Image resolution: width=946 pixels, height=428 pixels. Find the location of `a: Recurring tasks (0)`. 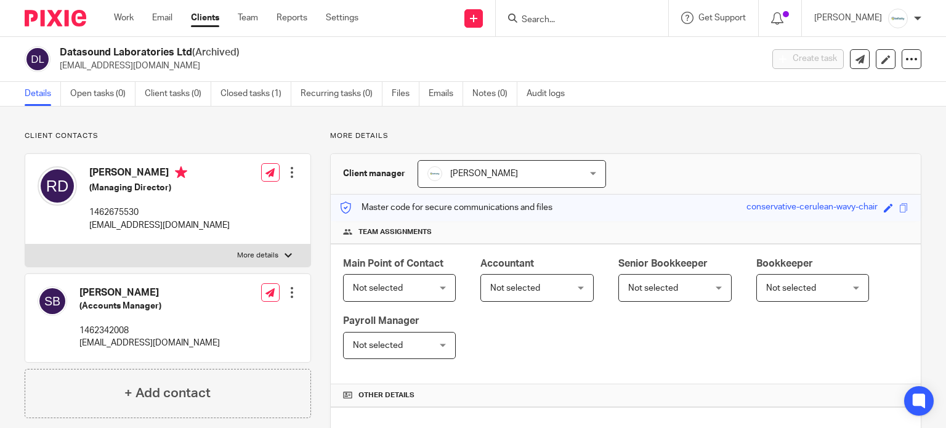

a: Recurring tasks (0) is located at coordinates (341, 94).